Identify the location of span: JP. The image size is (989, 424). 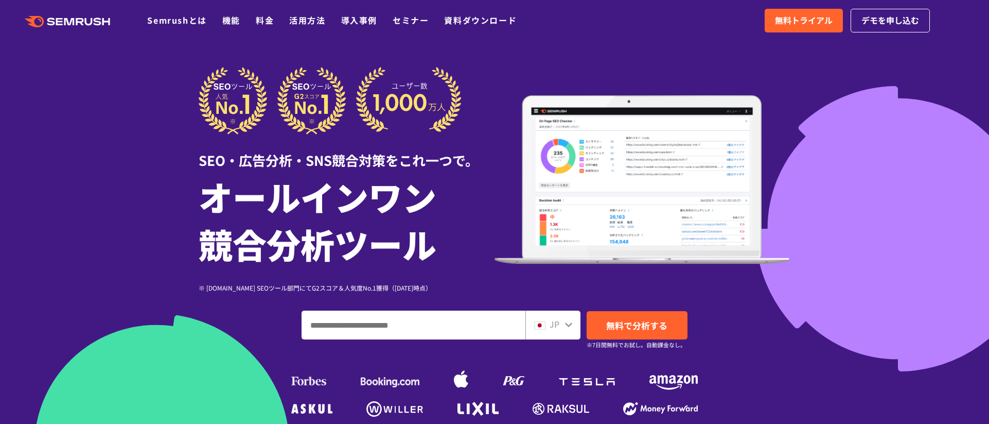
(554, 324).